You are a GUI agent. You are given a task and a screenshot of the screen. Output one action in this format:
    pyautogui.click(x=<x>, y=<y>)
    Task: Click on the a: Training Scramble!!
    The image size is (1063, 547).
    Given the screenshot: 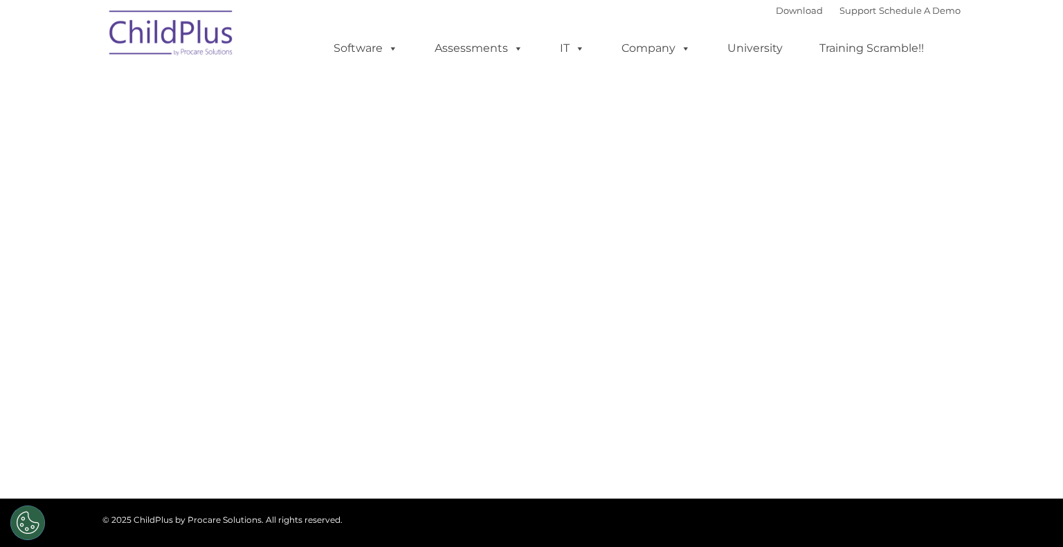 What is the action you would take?
    pyautogui.click(x=871, y=48)
    